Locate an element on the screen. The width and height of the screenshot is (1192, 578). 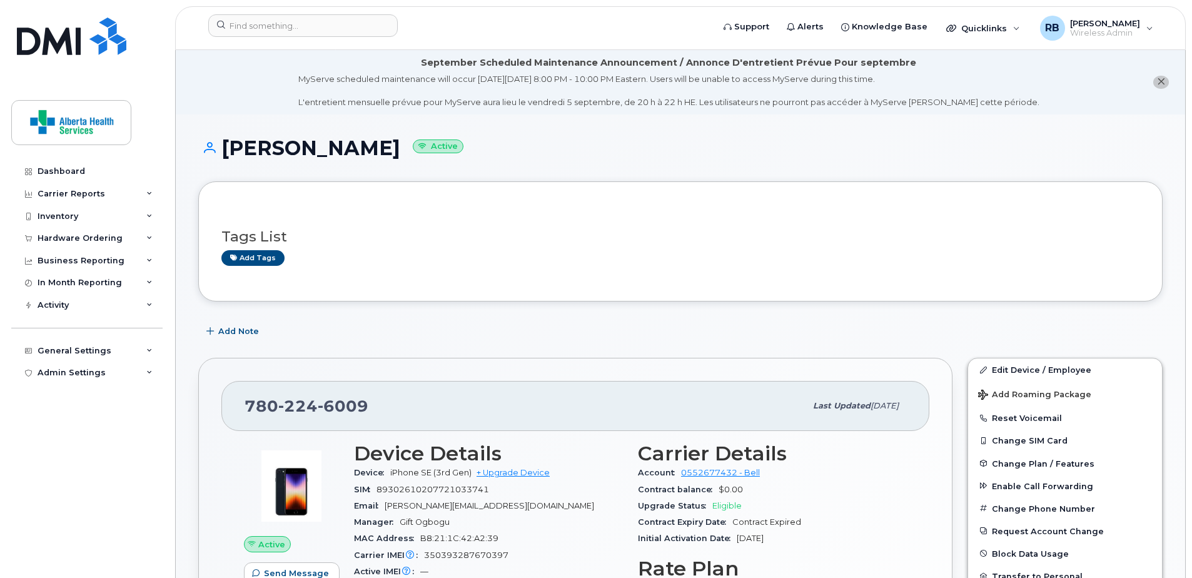
button: close notification is located at coordinates (1161, 82).